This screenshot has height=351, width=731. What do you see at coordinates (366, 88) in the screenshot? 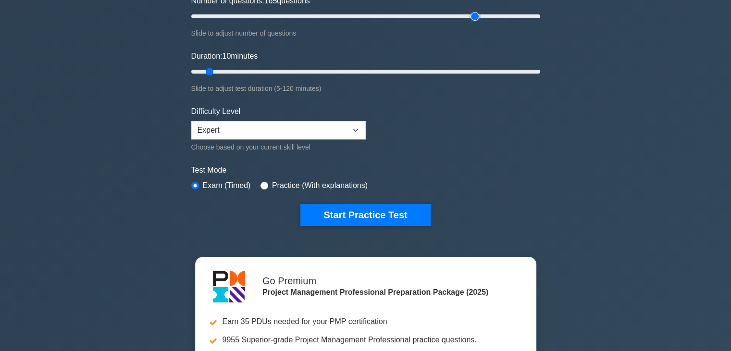
I see `div: Slide to adjust test duration (5-120 minutes)` at bounding box center [366, 88].